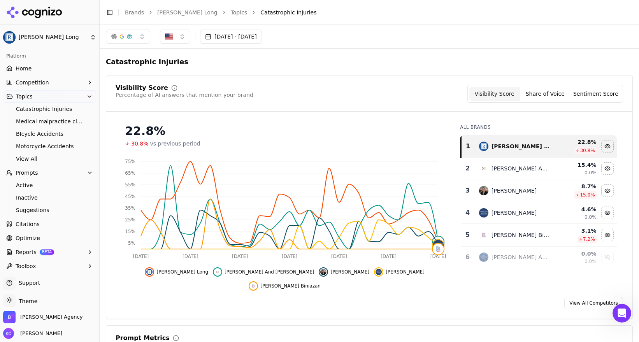  I want to click on button: Toolbox, so click(49, 266).